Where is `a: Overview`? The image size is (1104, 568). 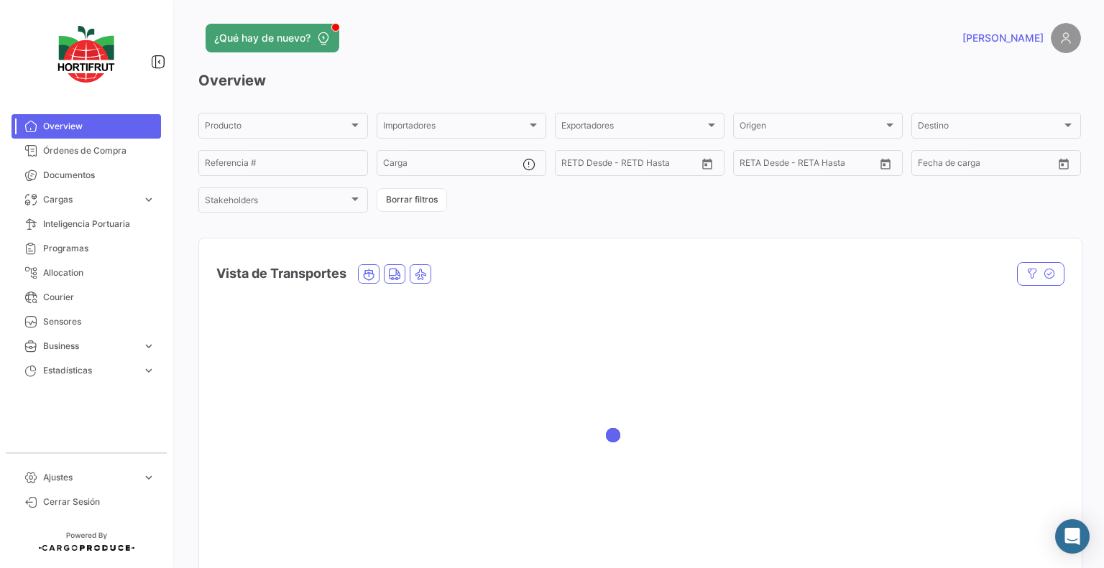
a: Overview is located at coordinates (86, 126).